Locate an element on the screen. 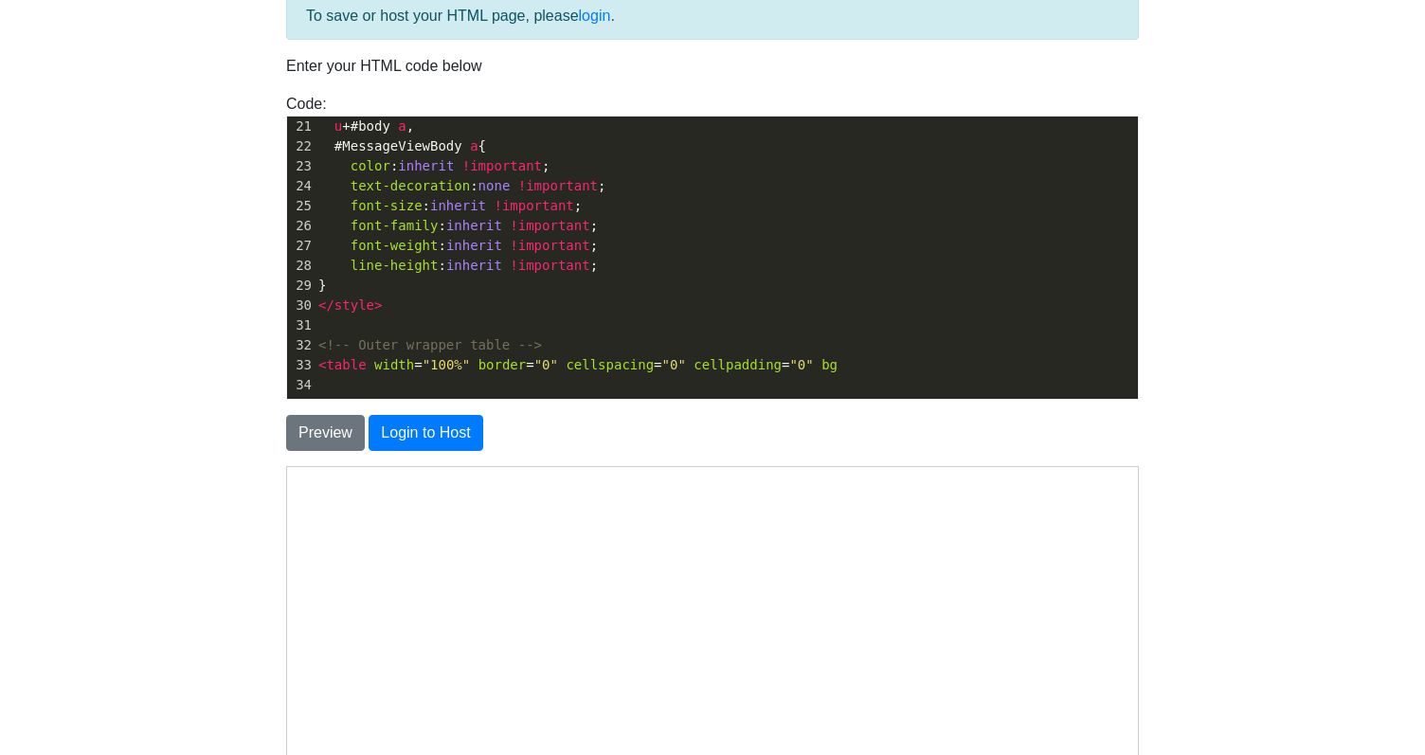  div: 28 is located at coordinates (300, 265).